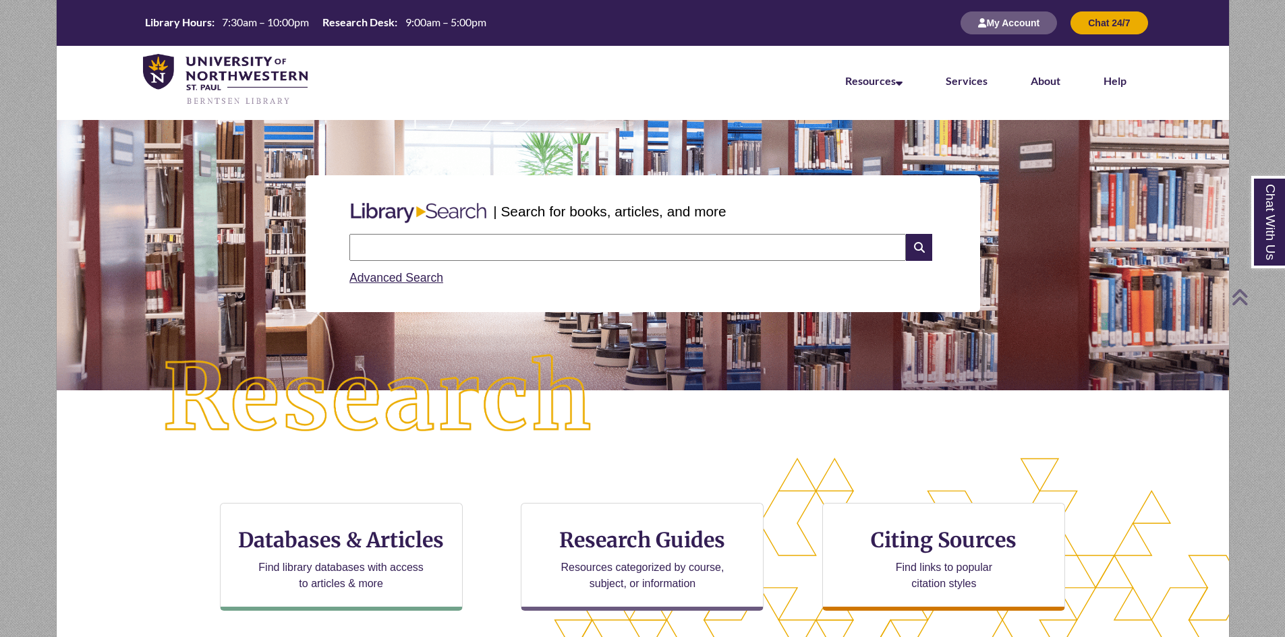 The width and height of the screenshot is (1285, 637). What do you see at coordinates (341, 576) in the screenshot?
I see `p: Find library databases with access to articles & more` at bounding box center [341, 576].